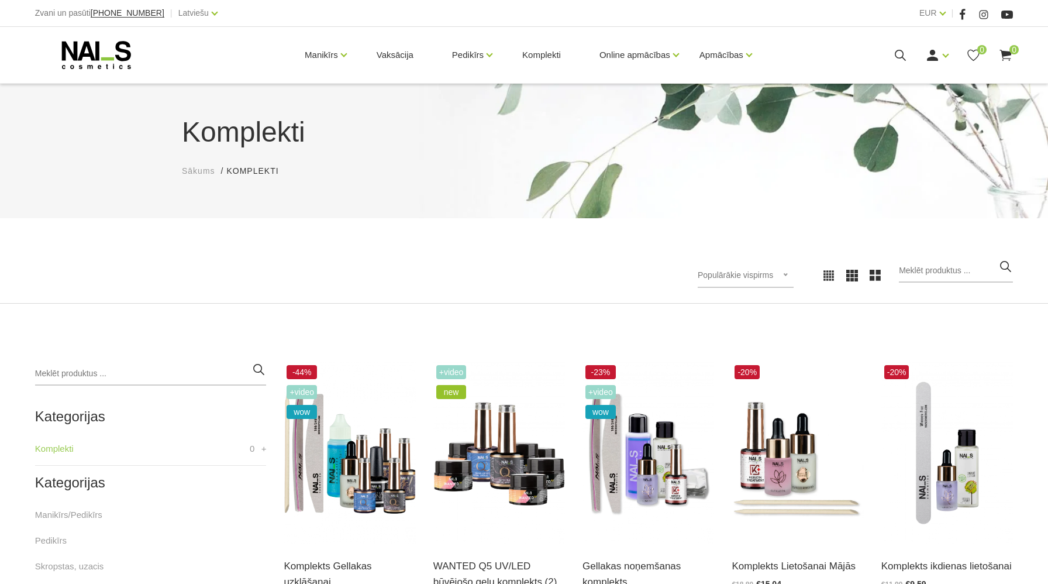  I want to click on a: Apmācības, so click(721, 55).